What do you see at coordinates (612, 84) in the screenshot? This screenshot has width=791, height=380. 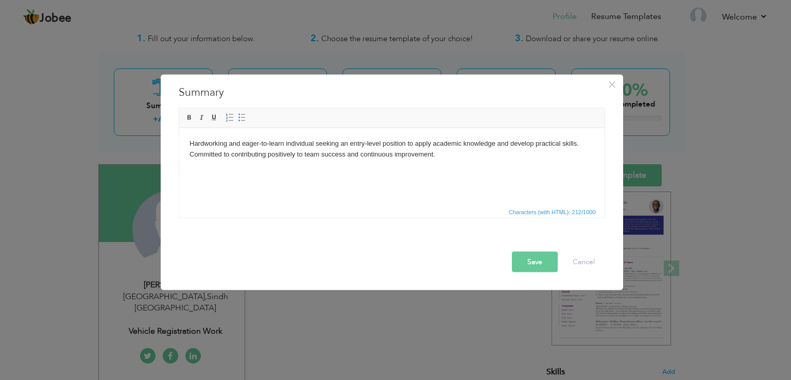 I see `button: Close` at bounding box center [612, 84].